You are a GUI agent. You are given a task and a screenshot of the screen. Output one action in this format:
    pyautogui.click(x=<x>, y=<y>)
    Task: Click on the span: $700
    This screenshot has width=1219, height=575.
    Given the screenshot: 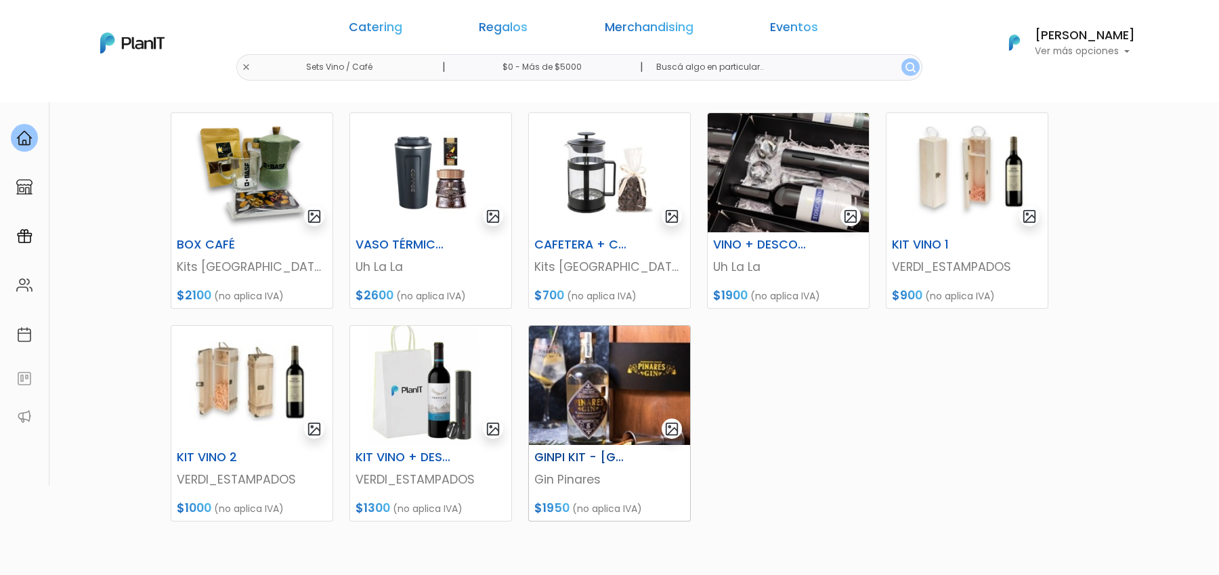 What is the action you would take?
    pyautogui.click(x=549, y=295)
    